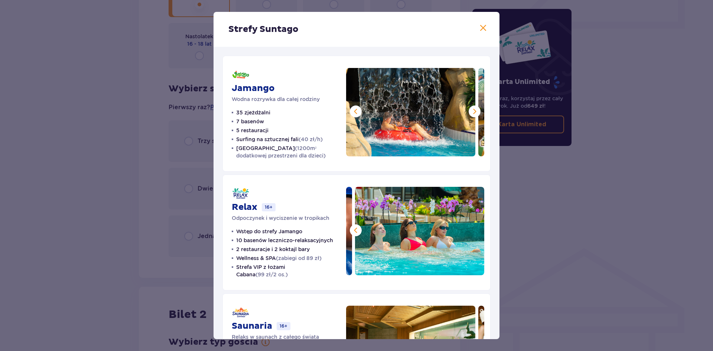 This screenshot has width=713, height=351. What do you see at coordinates (273, 249) in the screenshot?
I see `p: 2 restauracje i 2 koktajl bary` at bounding box center [273, 249].